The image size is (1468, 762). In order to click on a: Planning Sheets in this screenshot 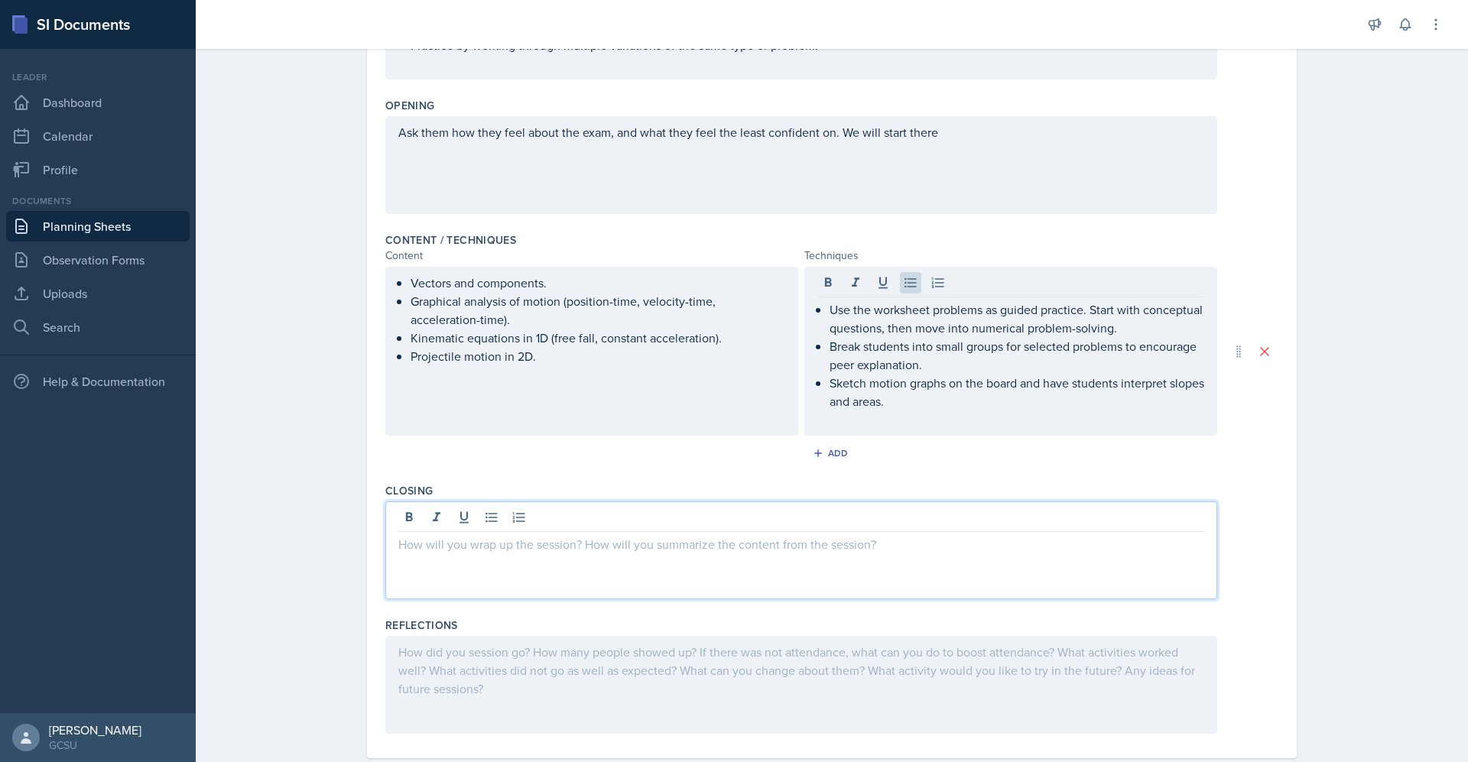, I will do `click(98, 226)`.